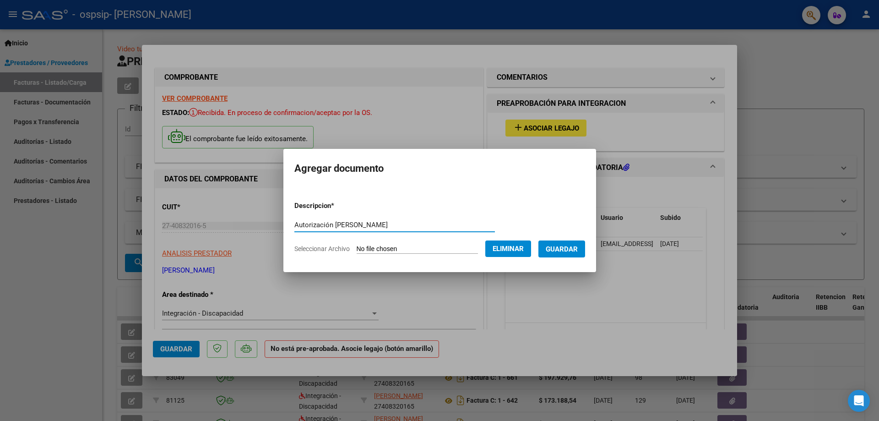  What do you see at coordinates (508, 248) in the screenshot?
I see `span: Eliminar` at bounding box center [508, 248].